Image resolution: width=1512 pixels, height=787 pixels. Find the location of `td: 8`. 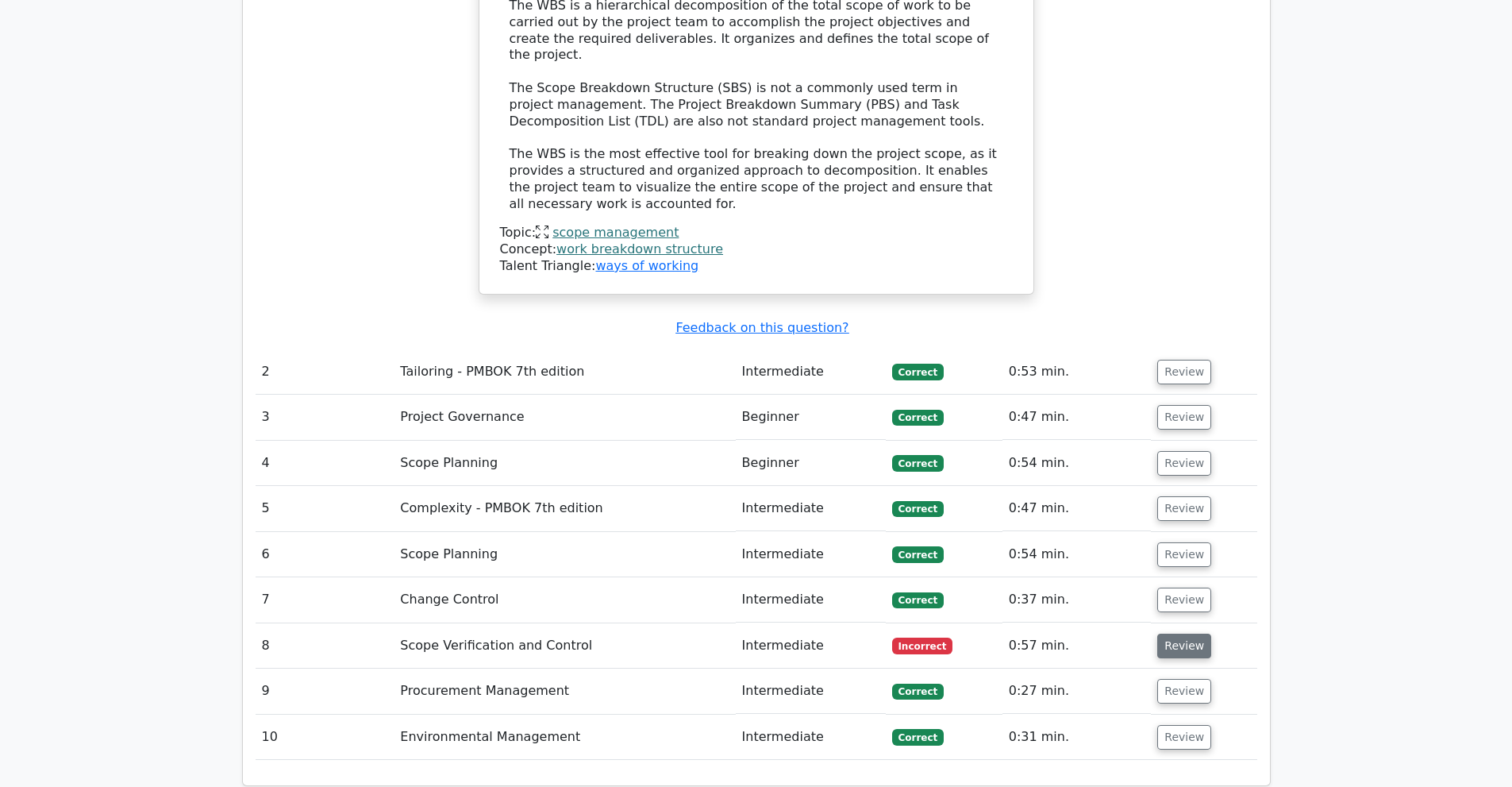

td: 8 is located at coordinates (325, 646).